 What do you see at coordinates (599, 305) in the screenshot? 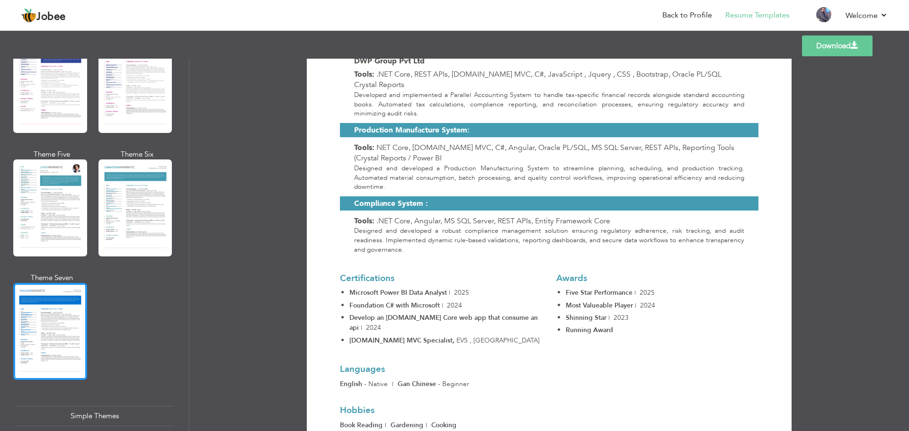
I see `span: Most Valueable Player` at bounding box center [599, 305].